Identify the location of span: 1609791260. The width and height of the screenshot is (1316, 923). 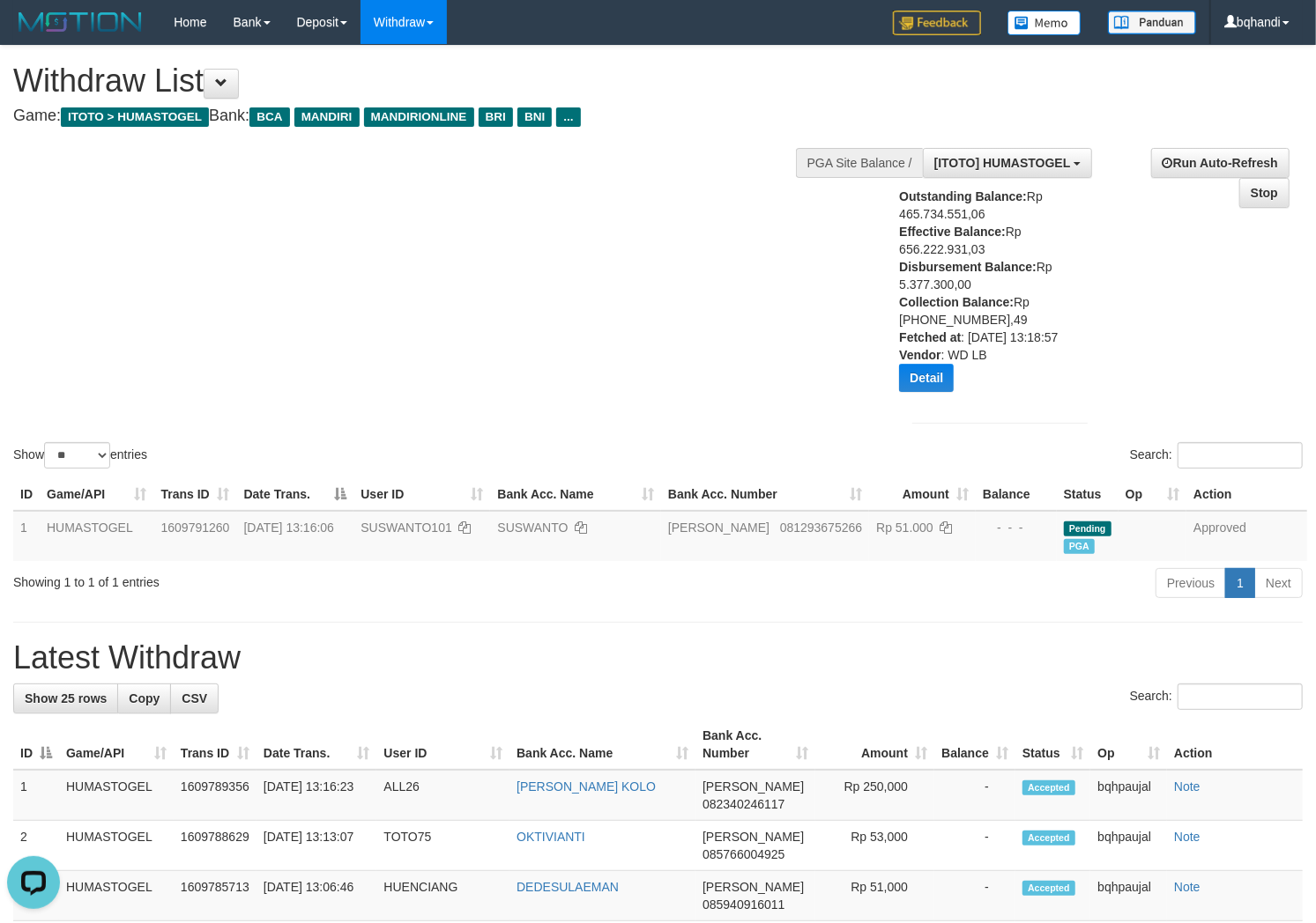
(195, 528).